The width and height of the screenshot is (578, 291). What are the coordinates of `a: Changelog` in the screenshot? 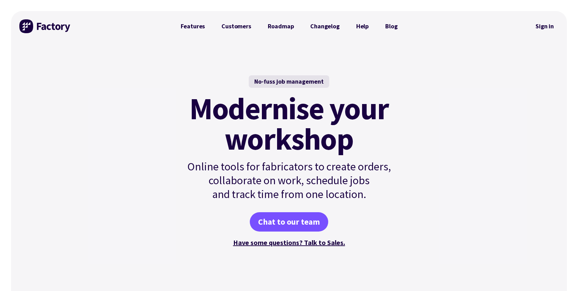 It's located at (325, 26).